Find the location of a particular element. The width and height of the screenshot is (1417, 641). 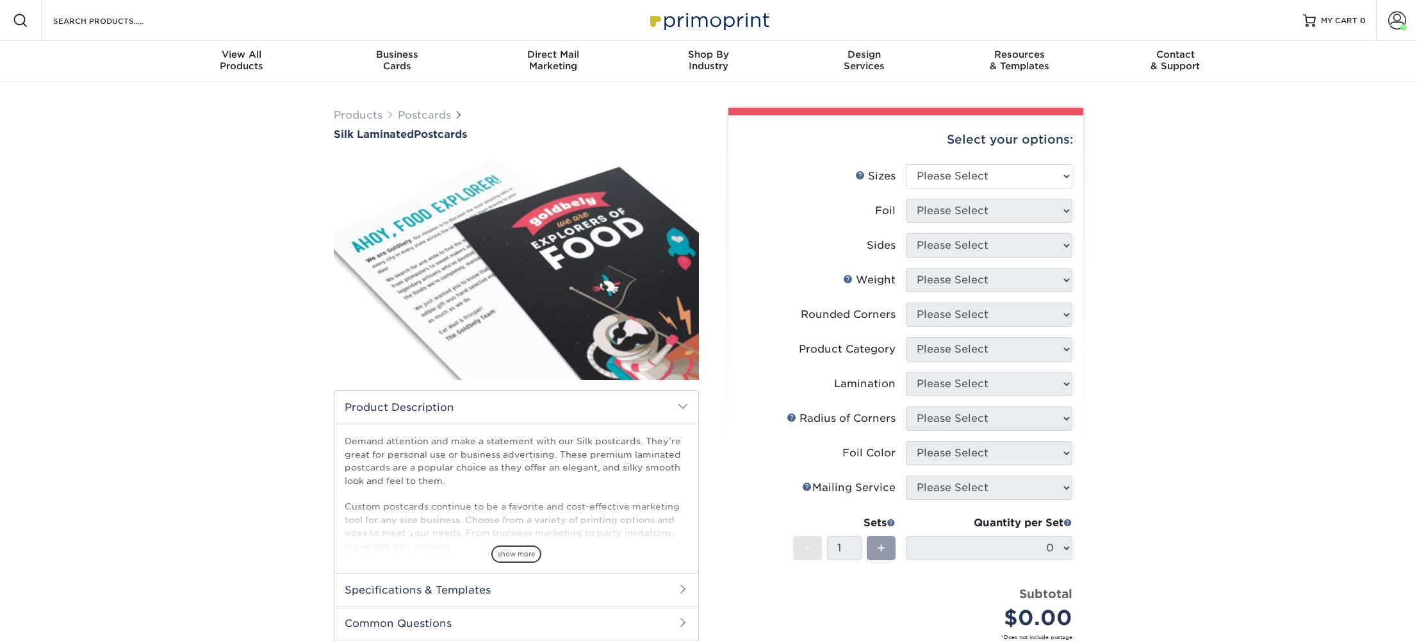

div: $0.00 is located at coordinates (993, 617).